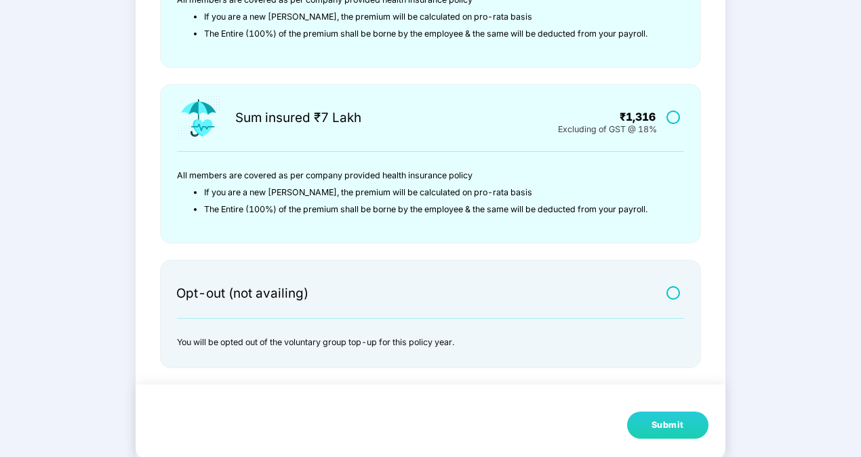 This screenshot has width=861, height=457. What do you see at coordinates (298, 119) in the screenshot?
I see `div: Sum insured ₹7 Lakh` at bounding box center [298, 119].